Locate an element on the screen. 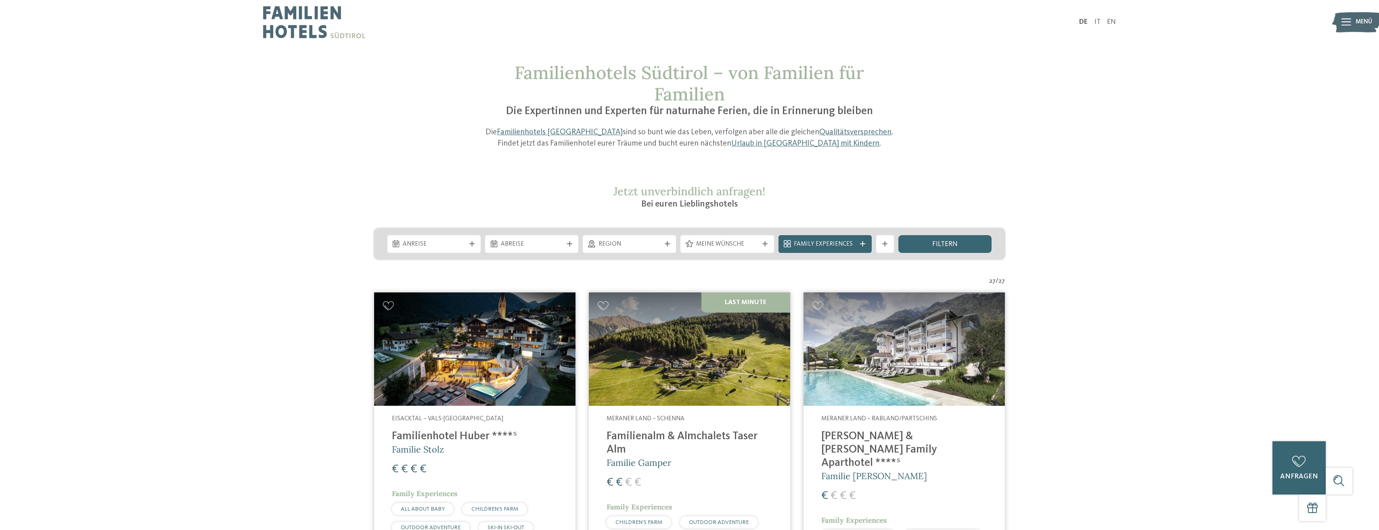  span: Die Expertinnen und Experten für naturnahe Ferien, die in Erinnerung bleiben is located at coordinates (689, 111).